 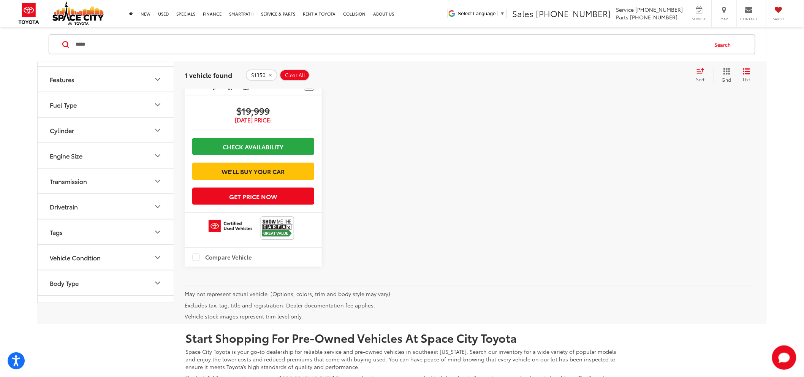 I want to click on span: $19,999, so click(x=253, y=111).